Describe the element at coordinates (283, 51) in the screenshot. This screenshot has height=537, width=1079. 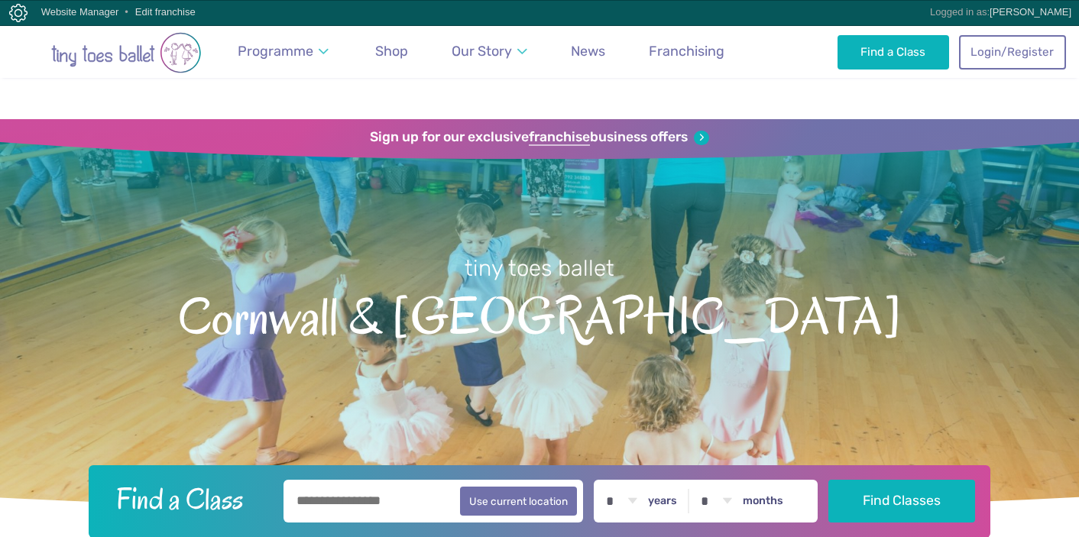
I see `a: Programme` at that location.